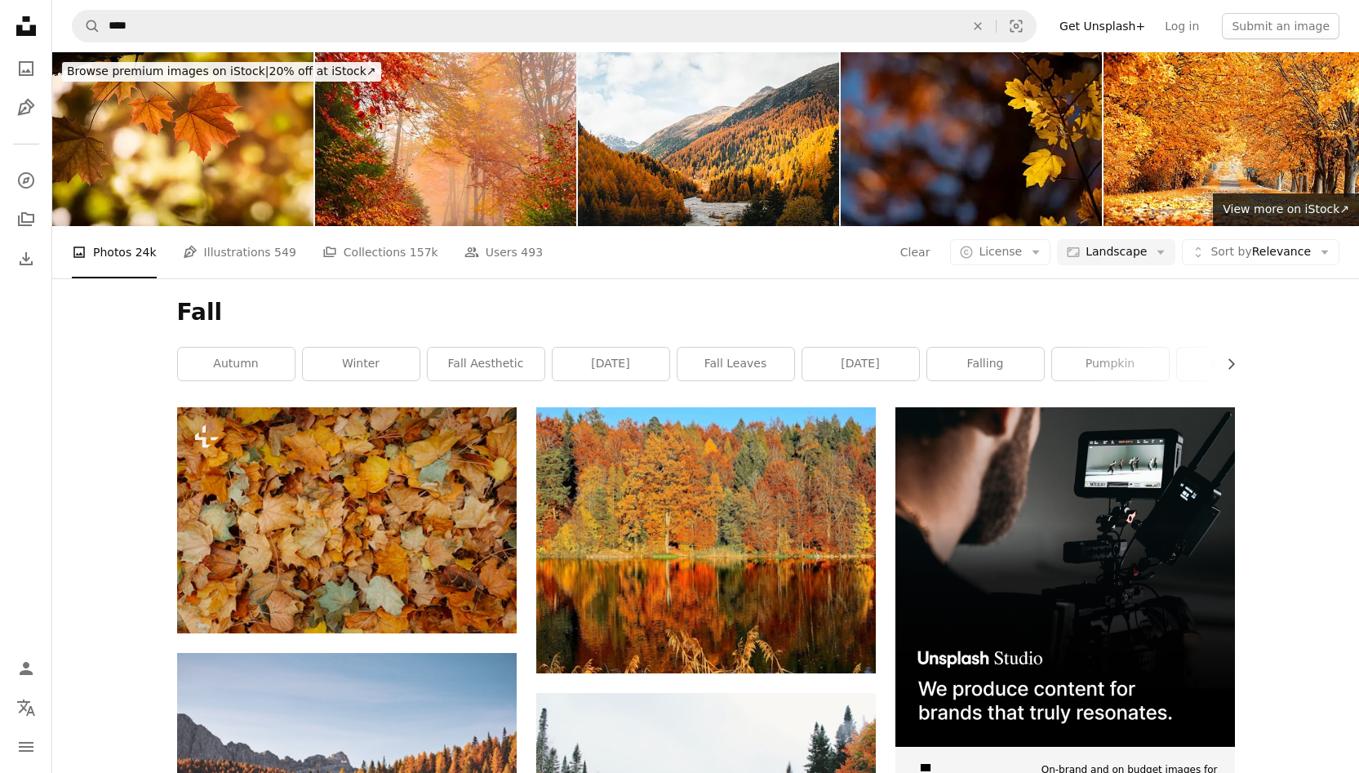 The width and height of the screenshot is (1359, 773). What do you see at coordinates (708, 139) in the screenshot?
I see `img: Aerial view of river and forested mountains in autumn, Engadine Alps` at bounding box center [708, 139].